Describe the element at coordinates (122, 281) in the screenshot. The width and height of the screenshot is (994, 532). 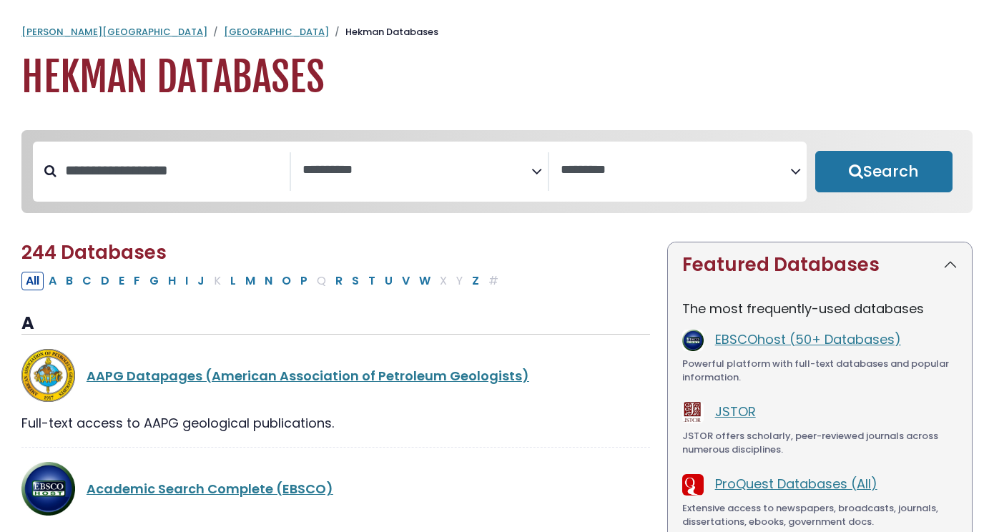
I see `button: Filter Results E` at that location.